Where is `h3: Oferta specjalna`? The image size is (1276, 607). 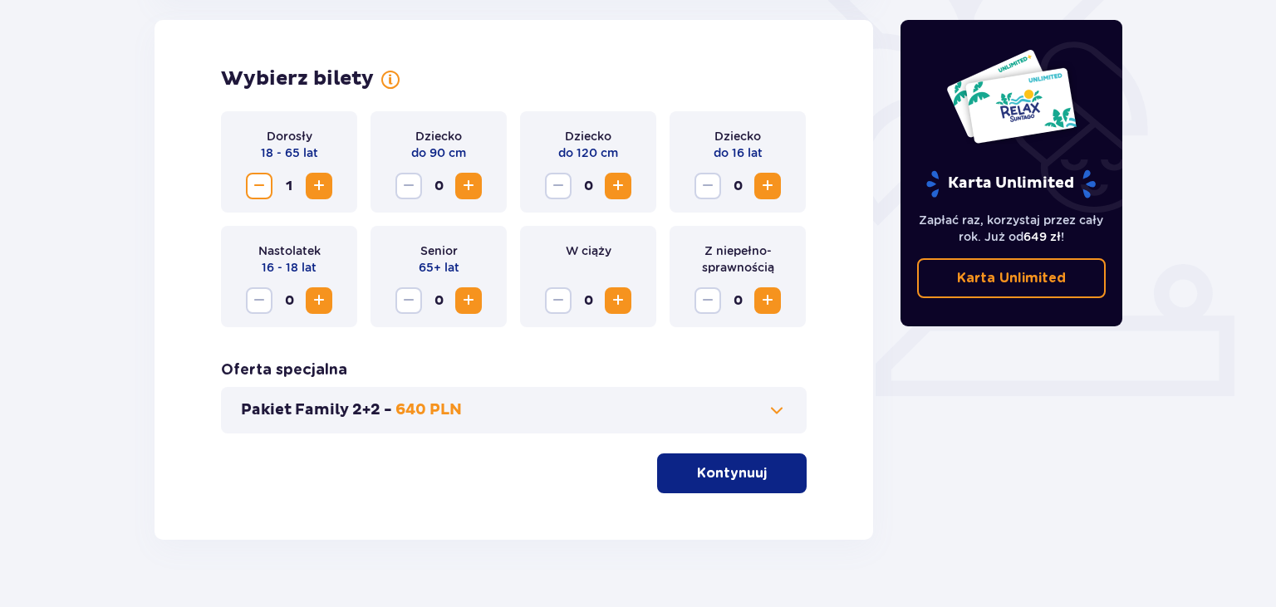 h3: Oferta specjalna is located at coordinates (284, 371).